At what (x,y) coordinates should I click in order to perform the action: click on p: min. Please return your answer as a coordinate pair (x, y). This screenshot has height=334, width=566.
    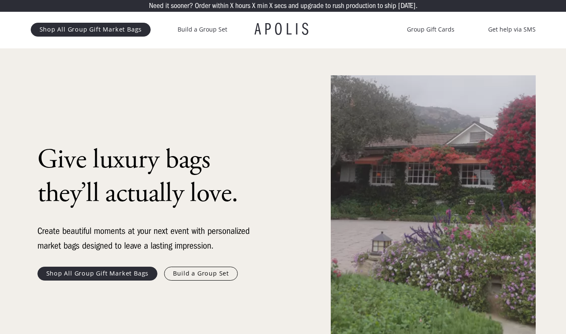
    Looking at the image, I should click on (262, 6).